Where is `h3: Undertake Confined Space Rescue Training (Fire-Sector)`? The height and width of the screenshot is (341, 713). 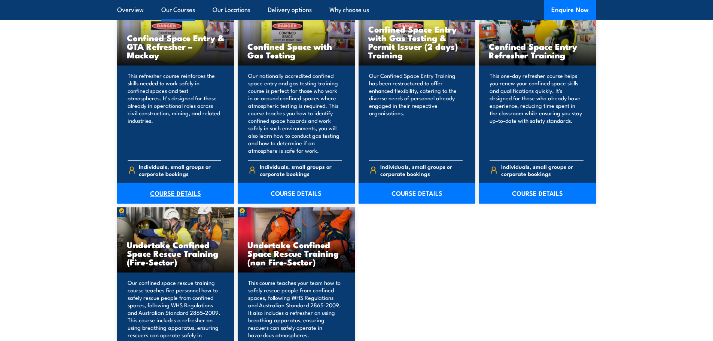 h3: Undertake Confined Space Rescue Training (Fire-Sector) is located at coordinates (176, 253).